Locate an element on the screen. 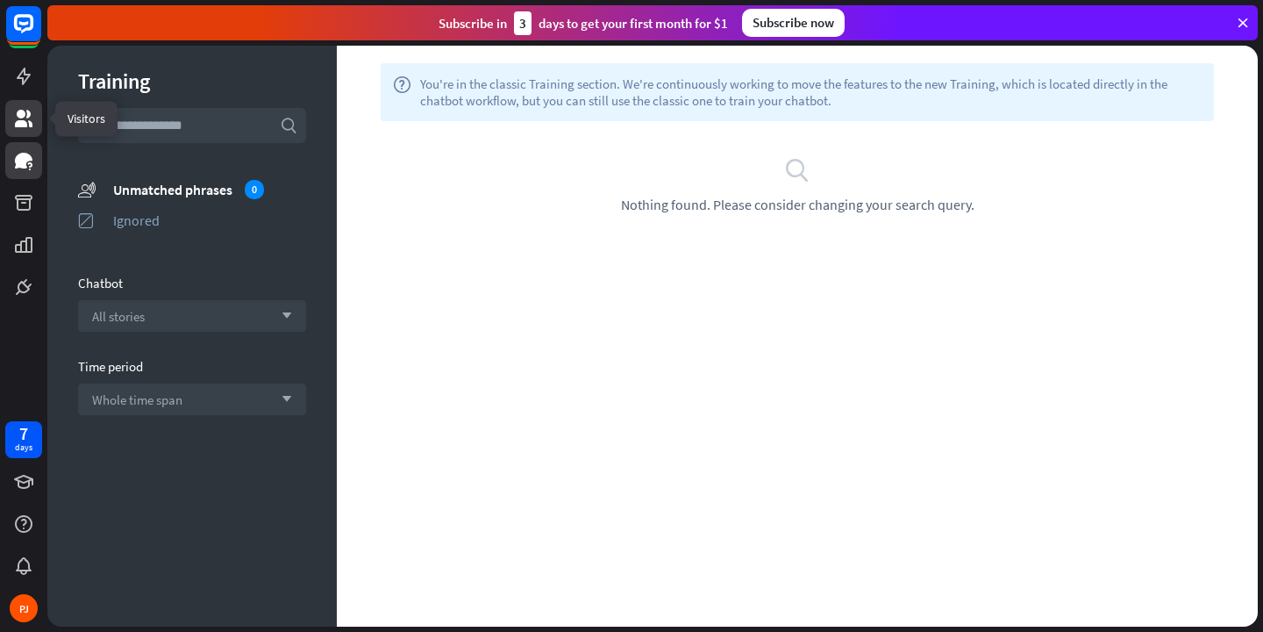 The height and width of the screenshot is (632, 1263). div: days is located at coordinates (24, 447).